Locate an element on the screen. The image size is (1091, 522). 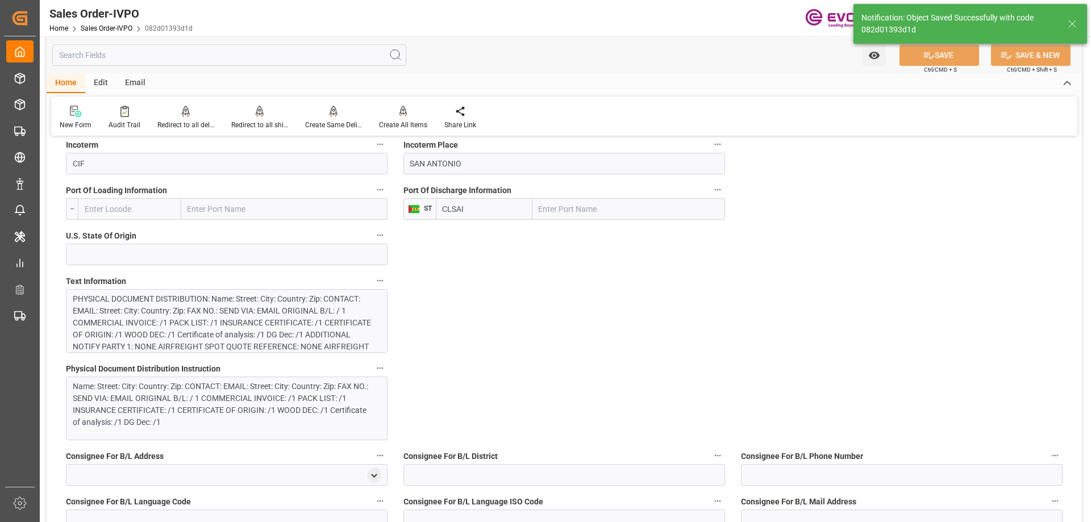
span: Consignee For B/L District is located at coordinates (451, 456).